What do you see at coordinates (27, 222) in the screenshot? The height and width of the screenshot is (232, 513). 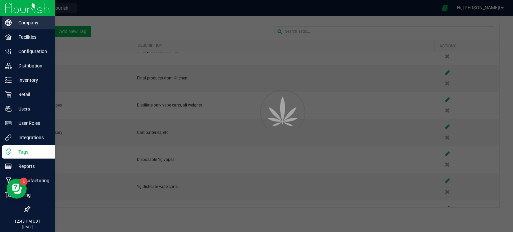 I see `p: 12:43 PM CDT` at bounding box center [27, 222].